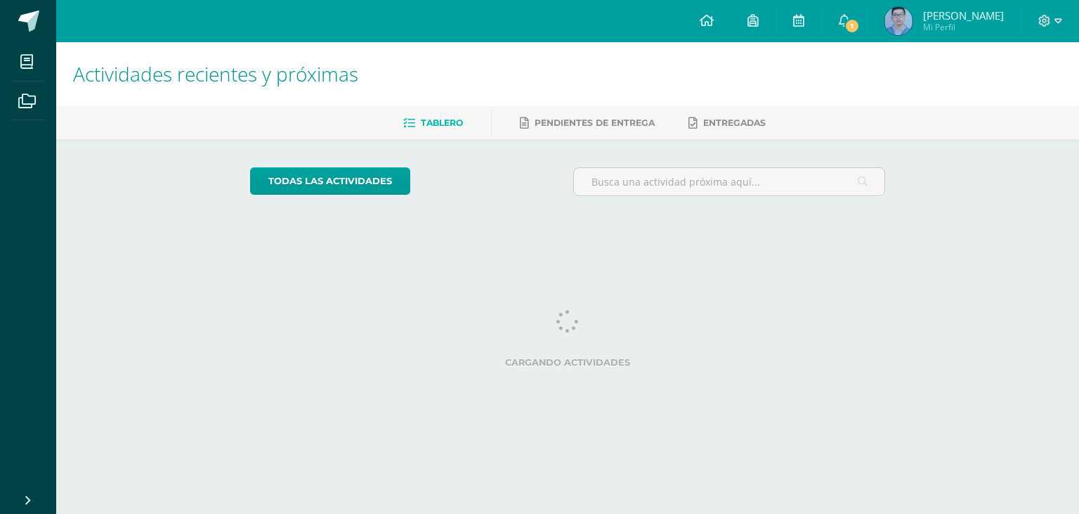  I want to click on span: Pendientes de entrega, so click(594, 122).